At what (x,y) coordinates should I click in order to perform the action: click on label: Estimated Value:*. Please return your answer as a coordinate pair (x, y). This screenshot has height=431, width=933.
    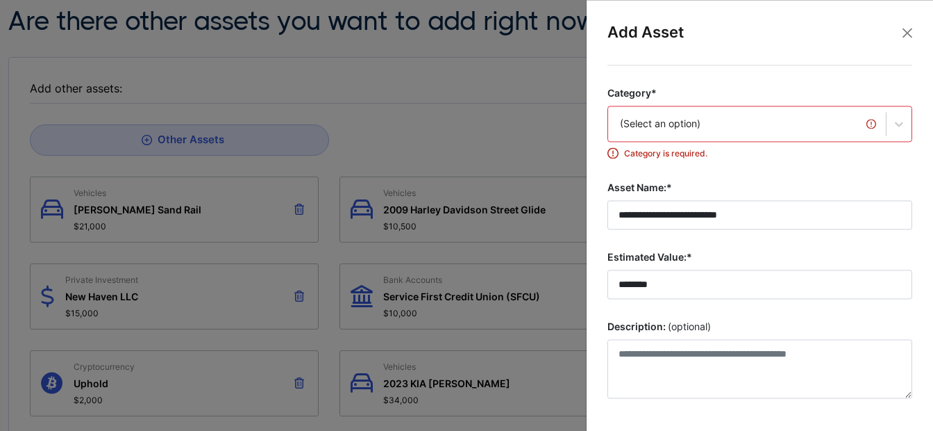
    Looking at the image, I should click on (760, 257).